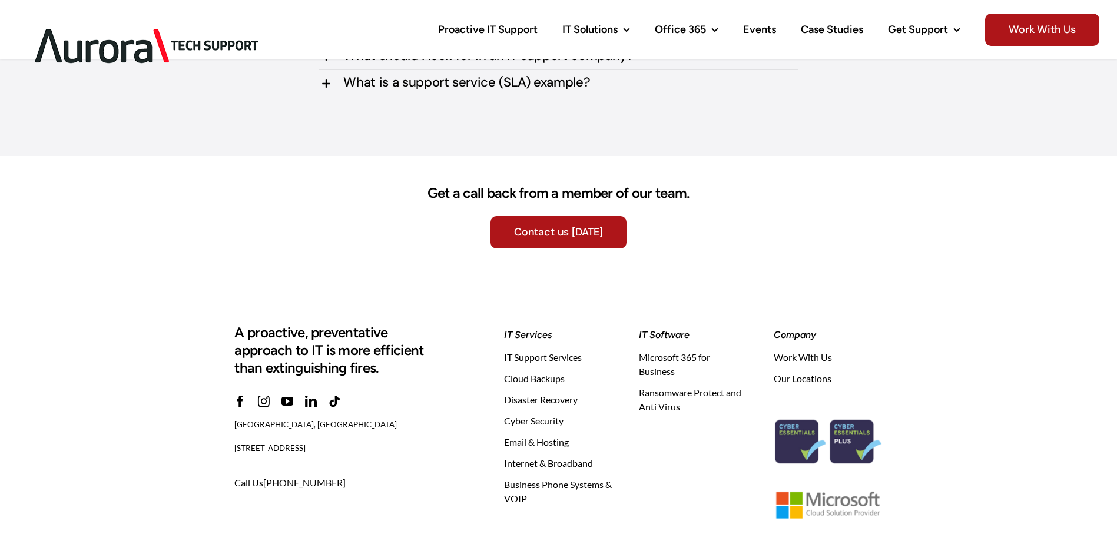 This screenshot has width=1117, height=544. I want to click on a: IT Support Services, so click(558, 358).